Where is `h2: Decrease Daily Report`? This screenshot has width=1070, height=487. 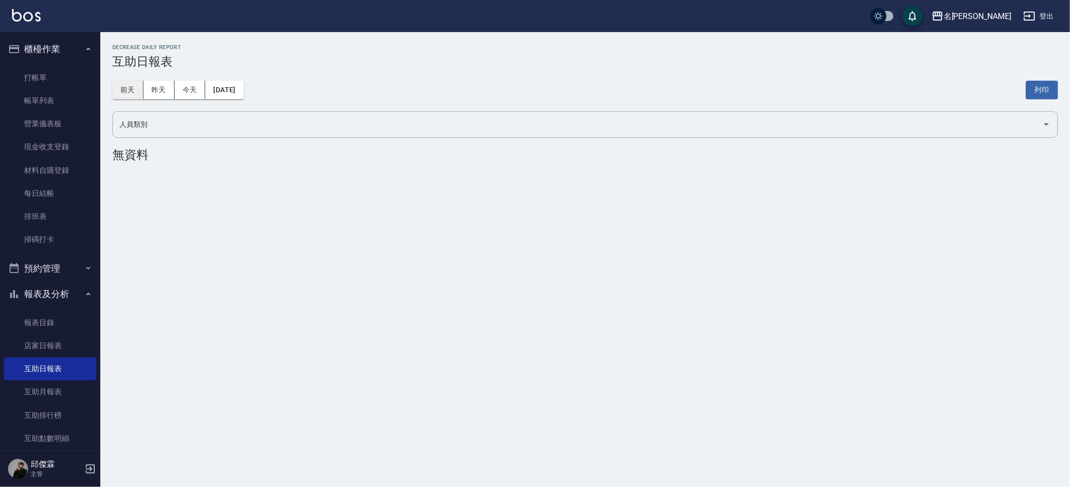
h2: Decrease Daily Report is located at coordinates (585, 47).